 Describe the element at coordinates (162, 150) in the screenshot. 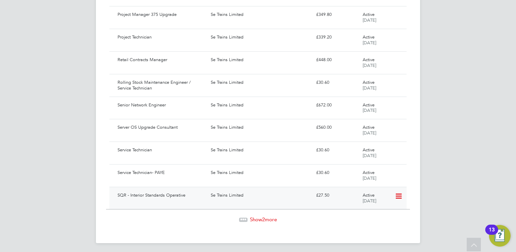

I see `div: Service Technician` at that location.